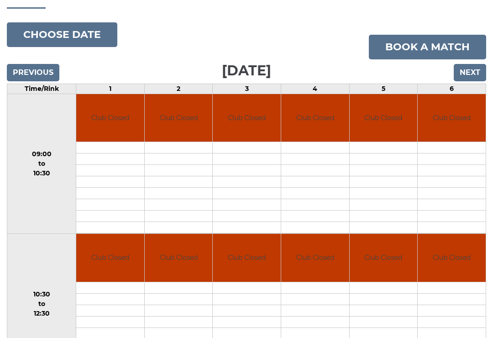 This screenshot has width=493, height=338. I want to click on td: 09:00 to 10:30, so click(42, 163).